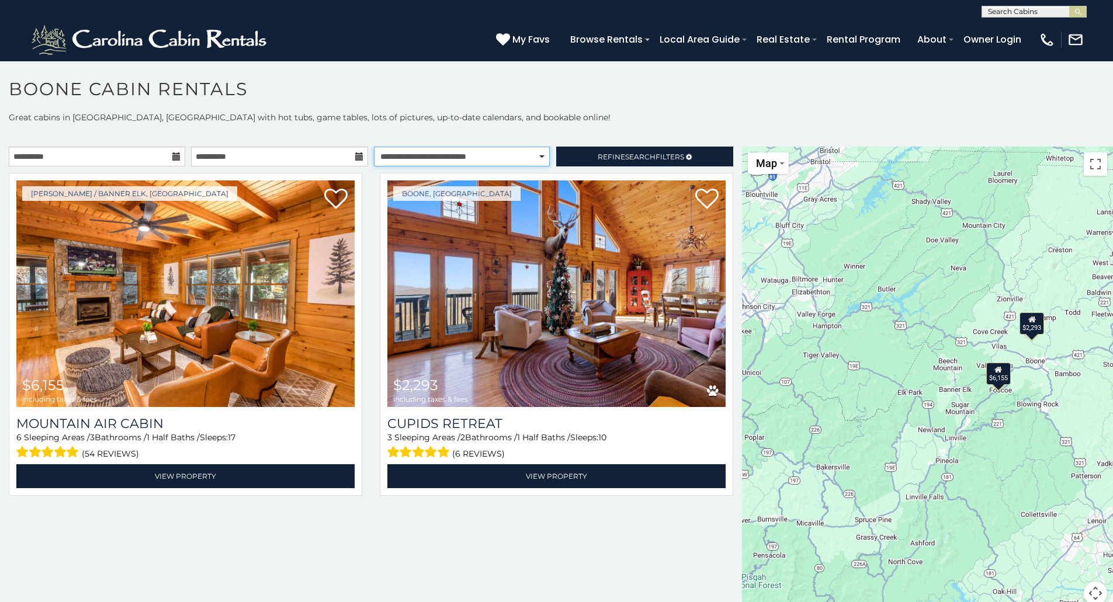  I want to click on a: Mountain Air Cabin $6,155 including taxes & fees, so click(185, 294).